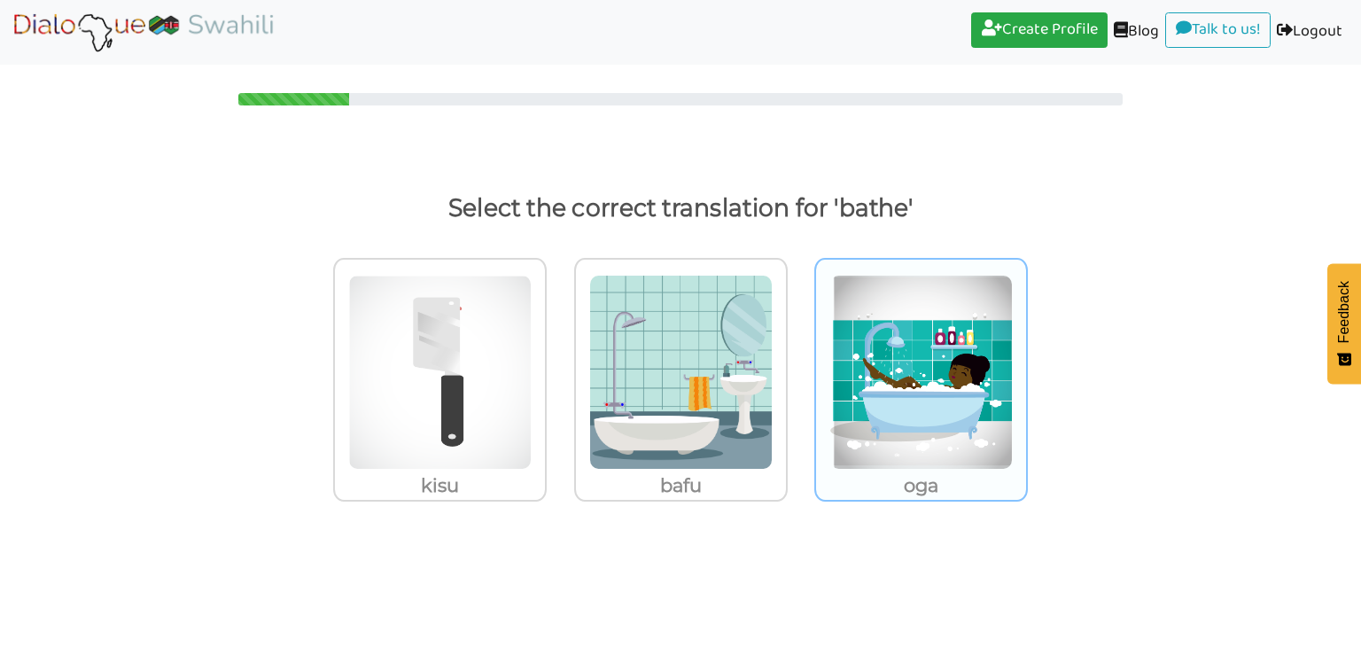 The height and width of the screenshot is (647, 1361). I want to click on a: Logout, so click(1310, 32).